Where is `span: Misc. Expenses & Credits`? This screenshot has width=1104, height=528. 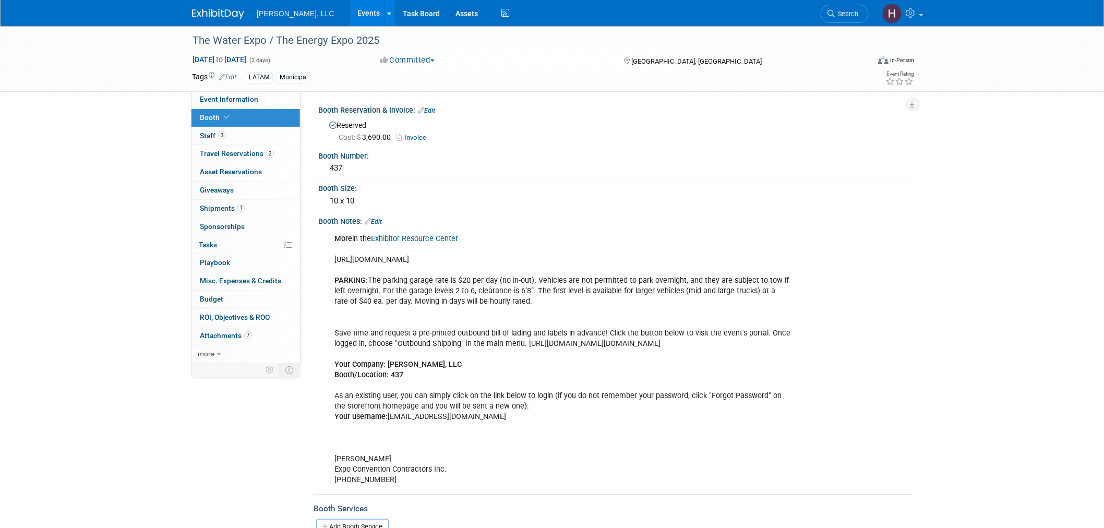
span: Misc. Expenses & Credits is located at coordinates (241, 281).